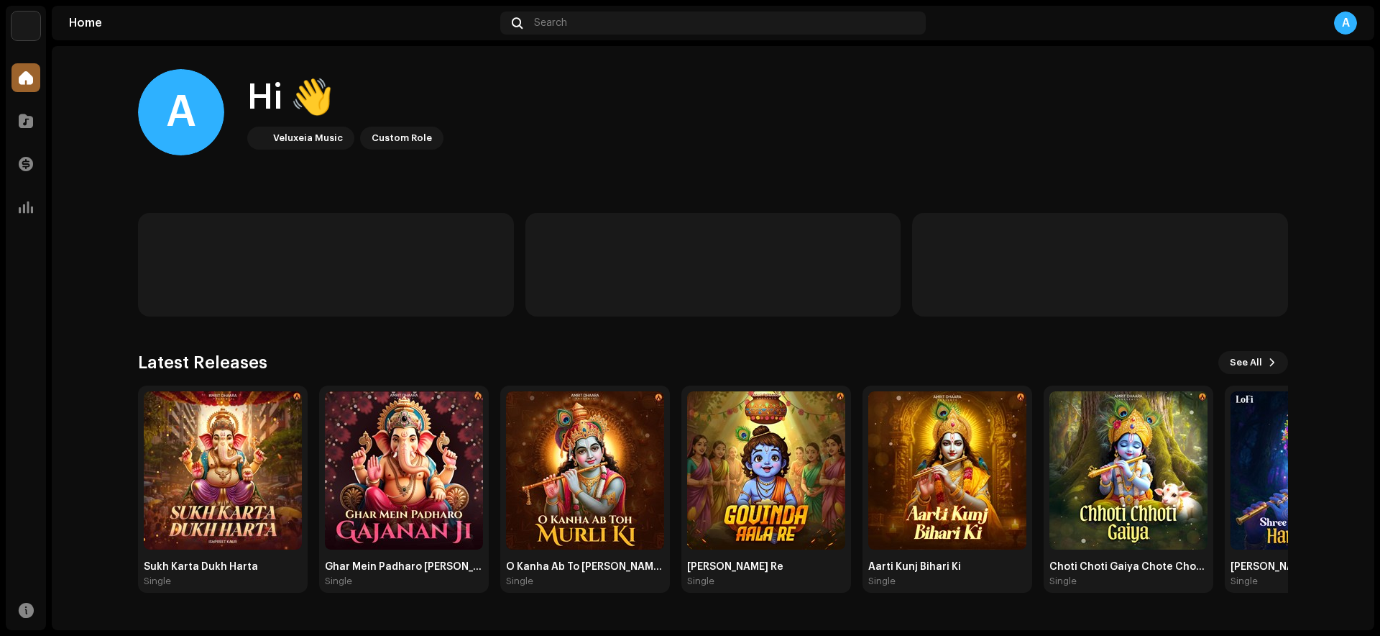 This screenshot has height=636, width=1380. I want to click on img: 2a2f2c79-1935-440d-a5de-6d0b09999984, so click(1129, 470).